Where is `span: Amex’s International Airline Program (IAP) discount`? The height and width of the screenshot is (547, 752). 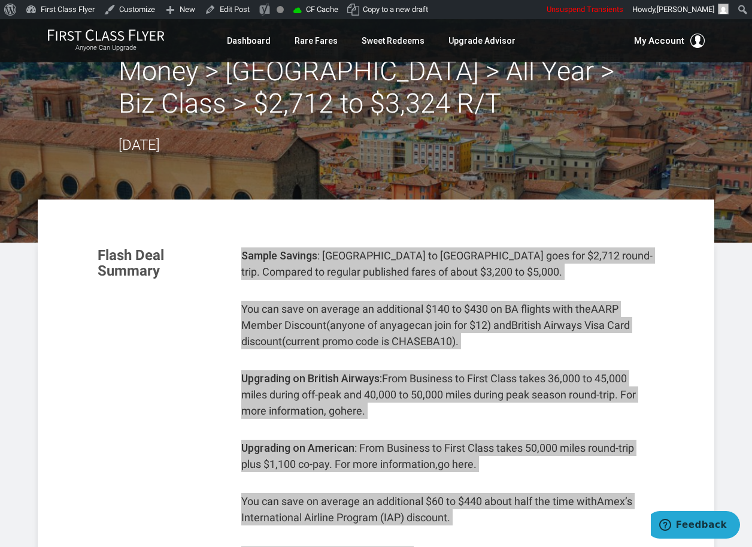
span: Amex’s International Airline Program (IAP) discount is located at coordinates (437, 509).